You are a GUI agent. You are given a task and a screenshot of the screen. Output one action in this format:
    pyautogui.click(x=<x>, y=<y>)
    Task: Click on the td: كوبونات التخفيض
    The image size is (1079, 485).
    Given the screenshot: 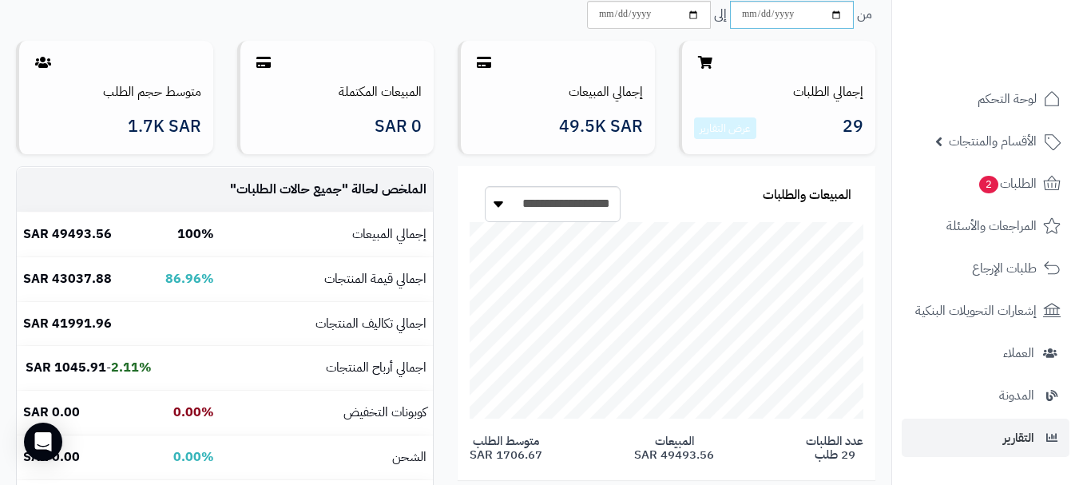 What is the action you would take?
    pyautogui.click(x=327, y=412)
    